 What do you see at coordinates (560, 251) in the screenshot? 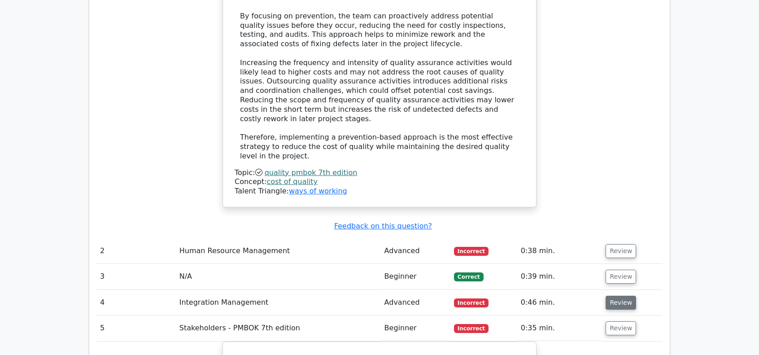
I see `td: 0:38 min.` at bounding box center [560, 251].